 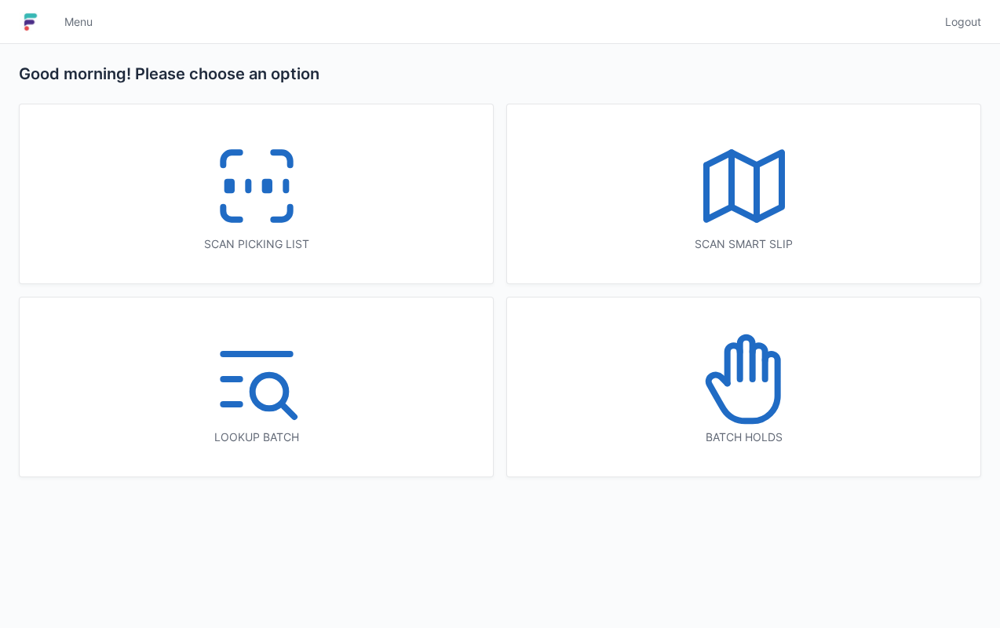 I want to click on span: Menu, so click(x=78, y=22).